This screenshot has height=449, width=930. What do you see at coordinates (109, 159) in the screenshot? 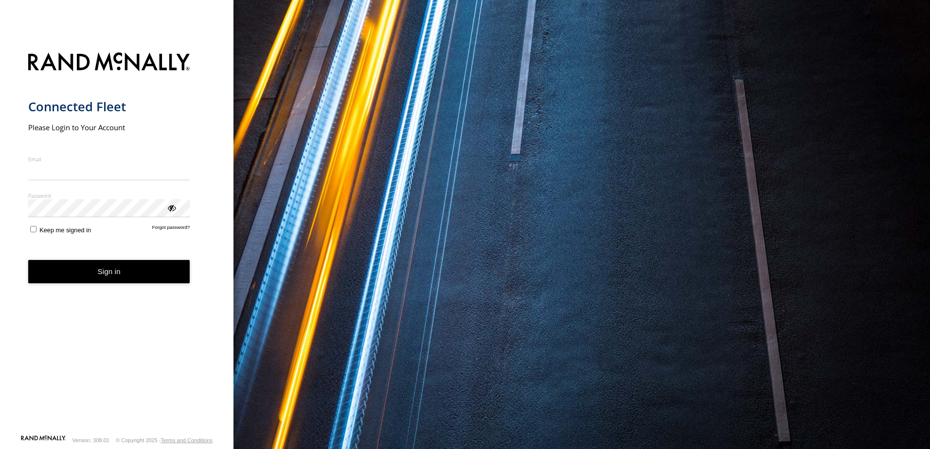
I see `label: Email` at bounding box center [109, 159].